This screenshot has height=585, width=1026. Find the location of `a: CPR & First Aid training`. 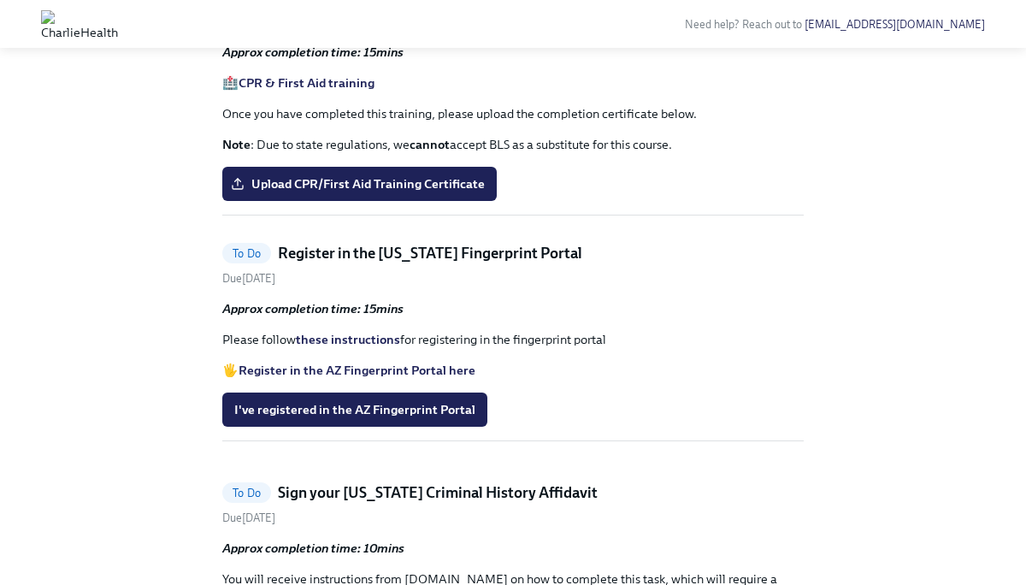

a: CPR & First Aid training is located at coordinates (306, 83).